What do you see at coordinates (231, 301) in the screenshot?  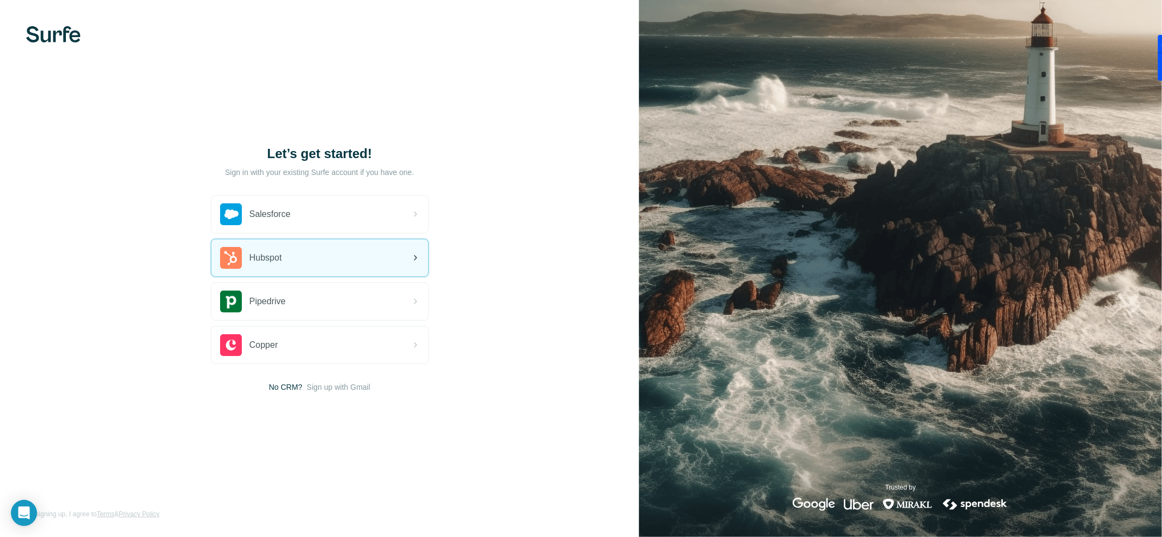 I see `img: pipedrive's logo` at bounding box center [231, 301].